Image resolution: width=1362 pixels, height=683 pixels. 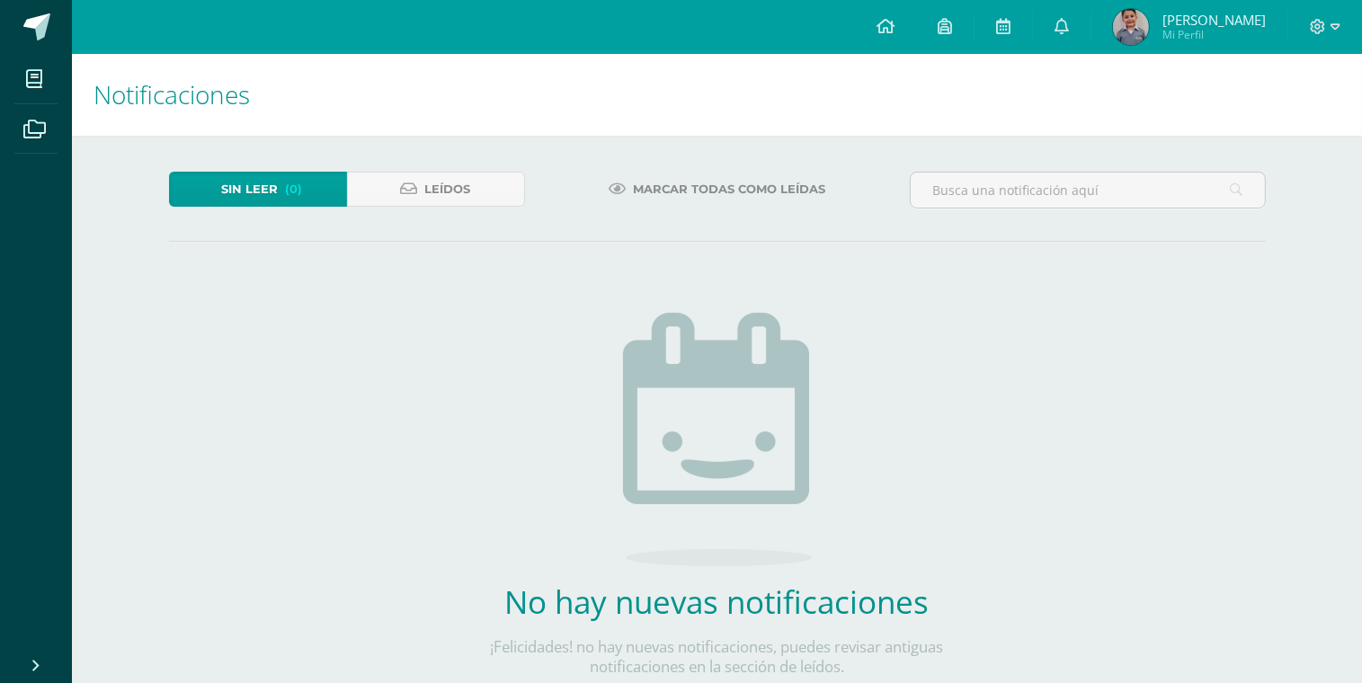 I want to click on span: (0), so click(x=293, y=189).